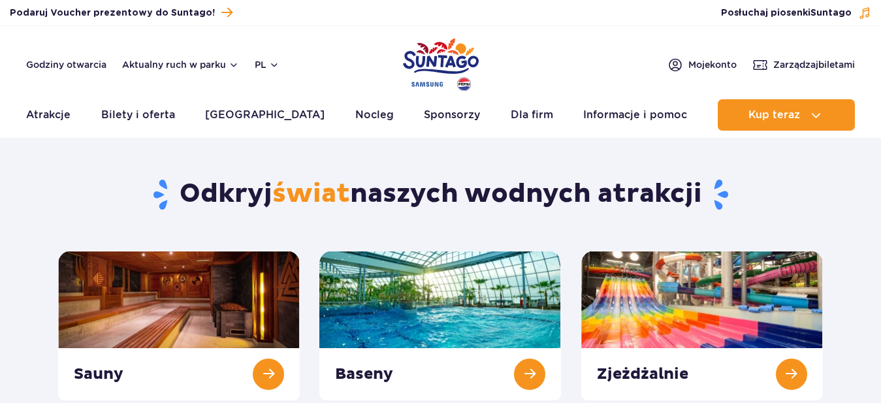 The width and height of the screenshot is (881, 403). What do you see at coordinates (814, 65) in the screenshot?
I see `span: Zarządzaj biletami` at bounding box center [814, 65].